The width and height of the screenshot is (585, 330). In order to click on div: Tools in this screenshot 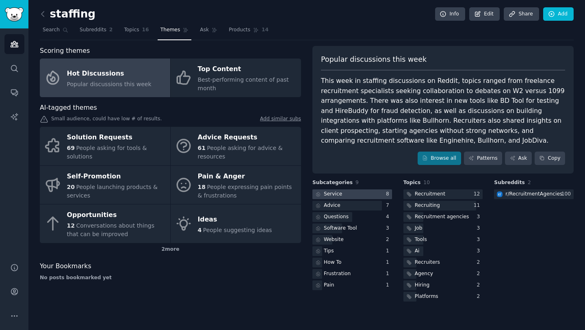, I will do `click(421, 240)`.